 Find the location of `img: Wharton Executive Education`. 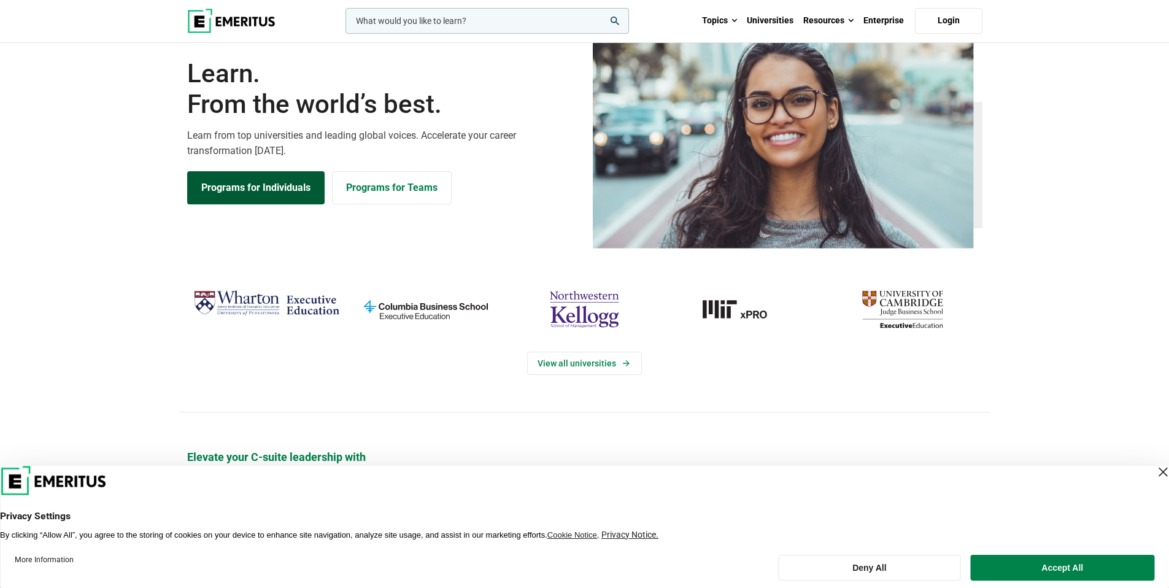

img: Wharton Executive Education is located at coordinates (266, 303).